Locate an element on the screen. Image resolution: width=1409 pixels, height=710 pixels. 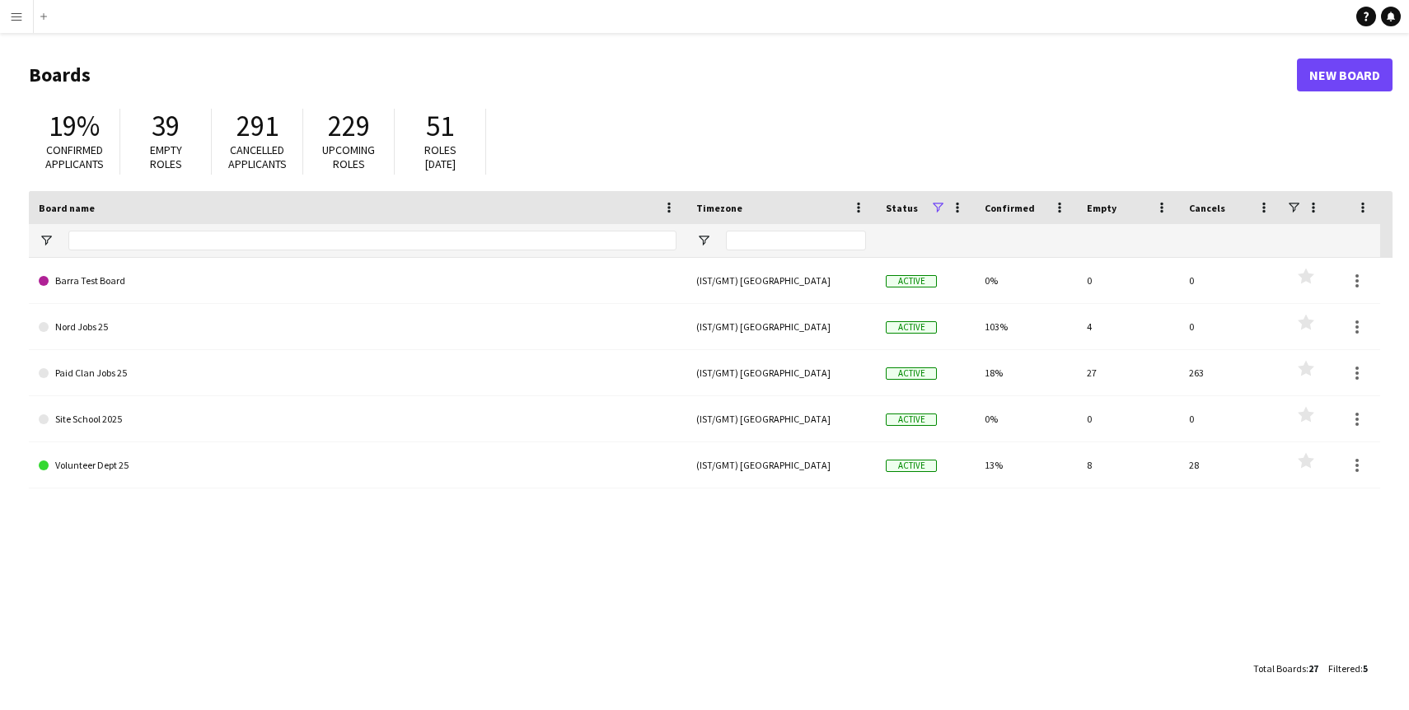
div: 27 is located at coordinates (1128, 372).